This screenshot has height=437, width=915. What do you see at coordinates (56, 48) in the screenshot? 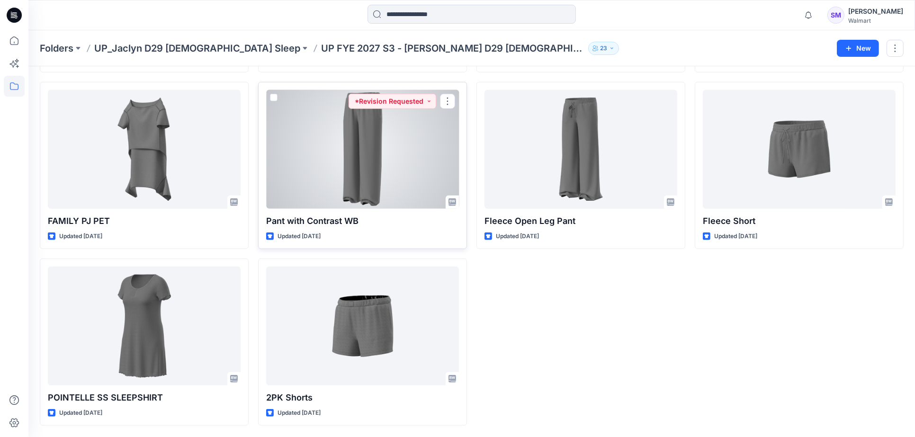
I see `p: Folders` at bounding box center [56, 48].